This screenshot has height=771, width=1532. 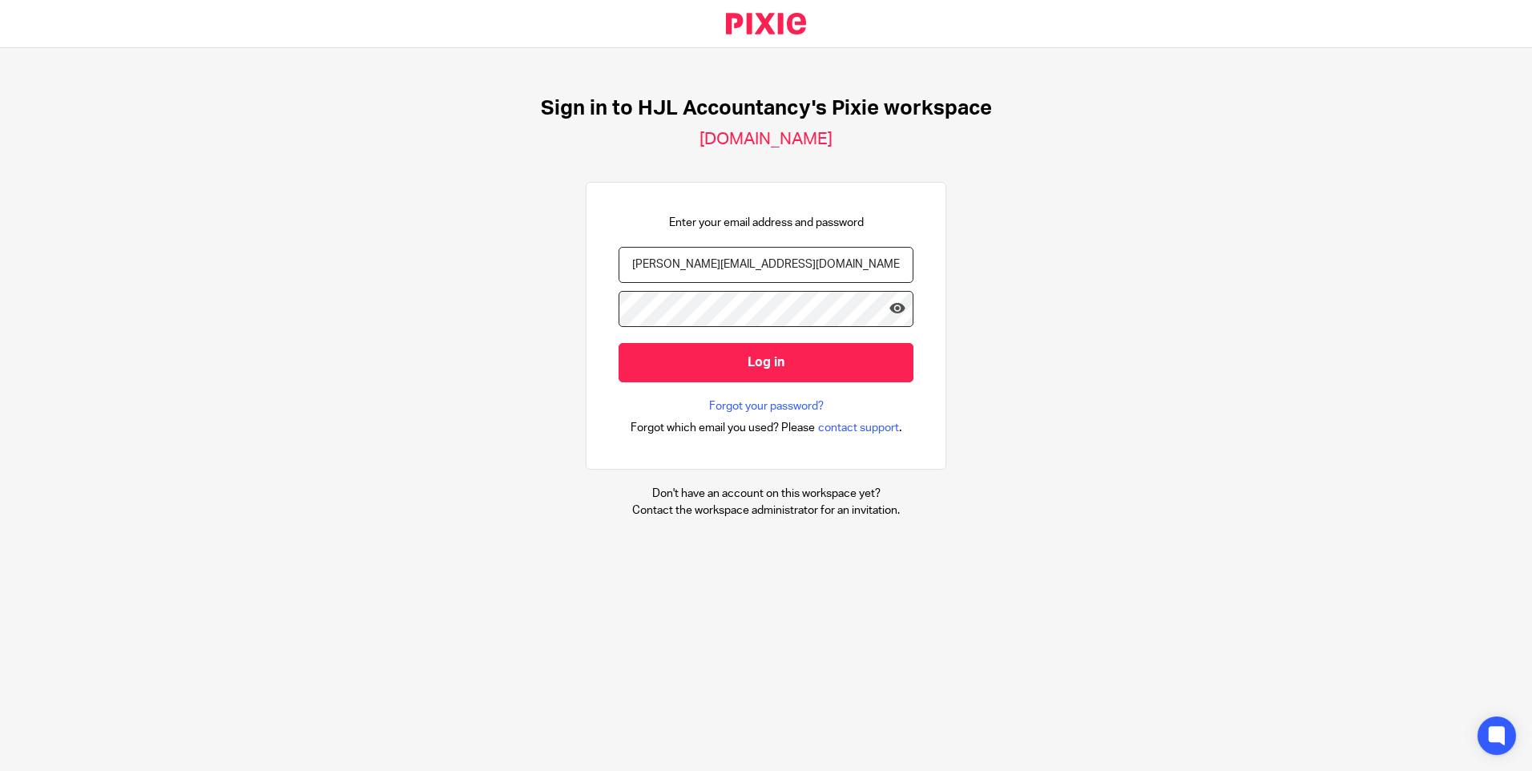 What do you see at coordinates (766, 108) in the screenshot?
I see `h1: Sign in to HJL Accountancy's Pixie workspace` at bounding box center [766, 108].